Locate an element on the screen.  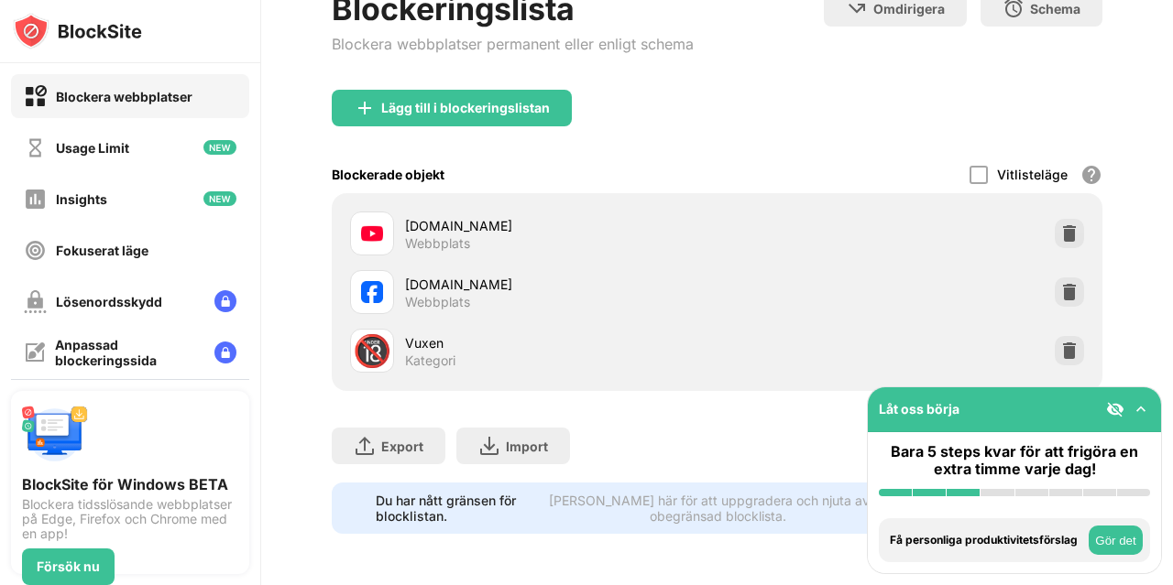
img: customize-block-page-off.svg is located at coordinates (35, 353).